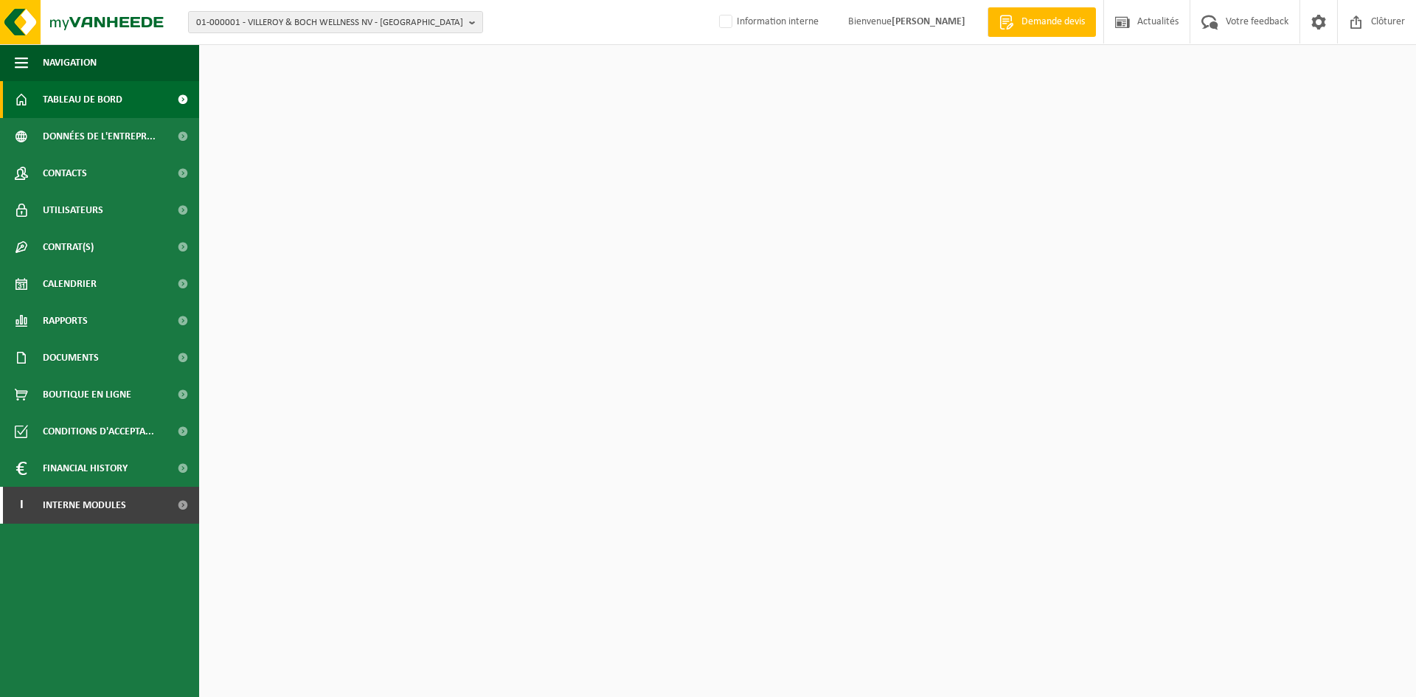 The width and height of the screenshot is (1416, 697). What do you see at coordinates (69, 284) in the screenshot?
I see `span: Calendrier` at bounding box center [69, 284].